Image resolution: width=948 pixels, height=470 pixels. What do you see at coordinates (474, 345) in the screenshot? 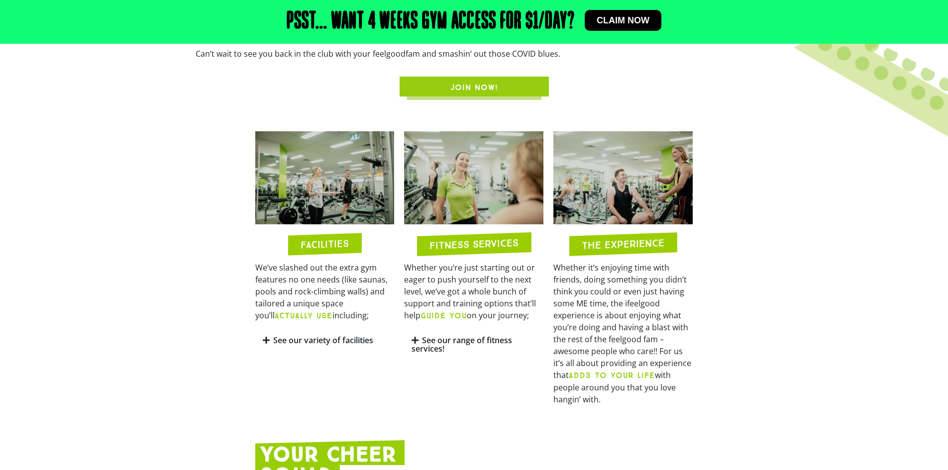
I see `div: See our range of fitness services!` at bounding box center [474, 345].